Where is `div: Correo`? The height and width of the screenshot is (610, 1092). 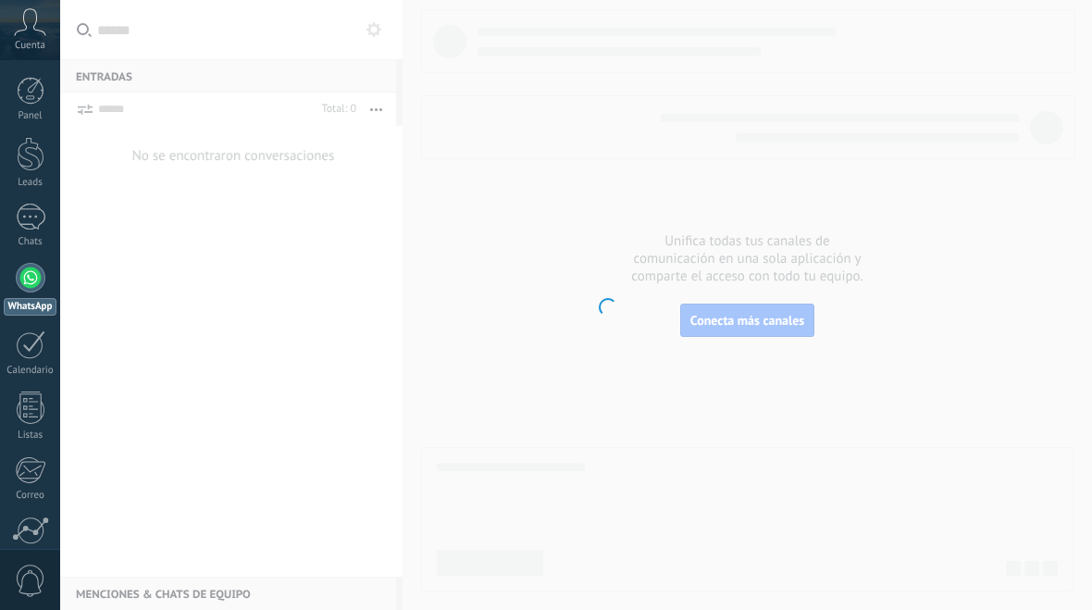
div: Correo is located at coordinates (31, 495).